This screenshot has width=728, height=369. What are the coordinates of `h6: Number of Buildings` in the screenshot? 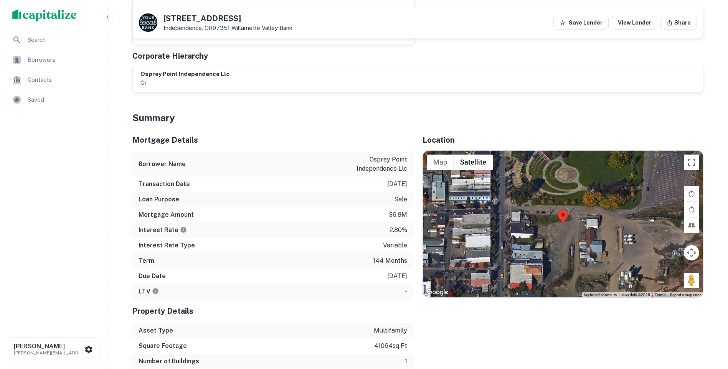 It's located at (169, 362).